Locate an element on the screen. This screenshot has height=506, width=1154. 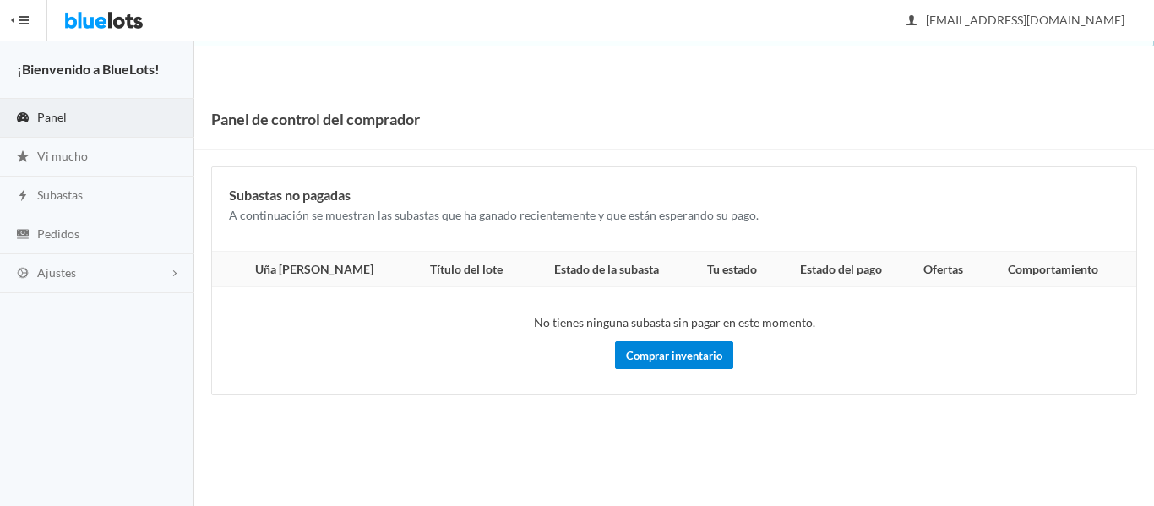
font: Subastas is located at coordinates (60, 194).